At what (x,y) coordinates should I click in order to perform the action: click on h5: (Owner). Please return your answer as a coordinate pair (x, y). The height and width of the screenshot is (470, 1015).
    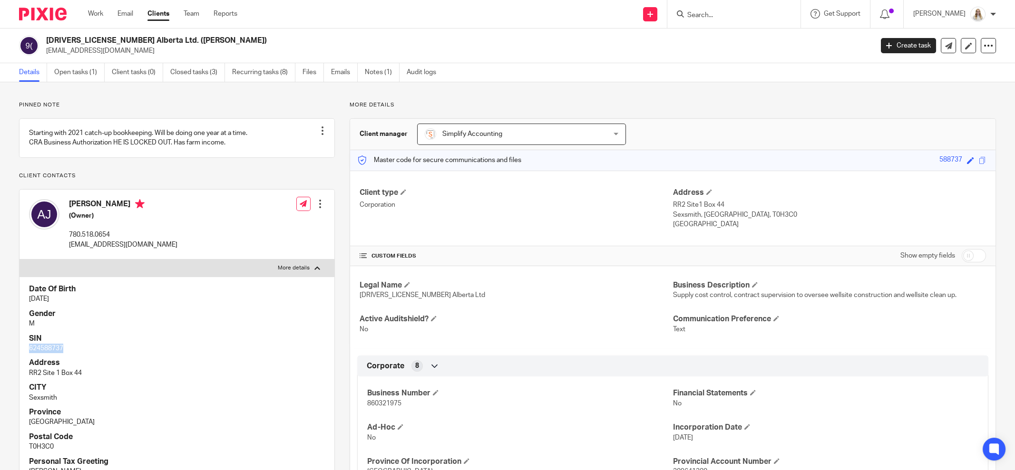
    Looking at the image, I should click on (123, 216).